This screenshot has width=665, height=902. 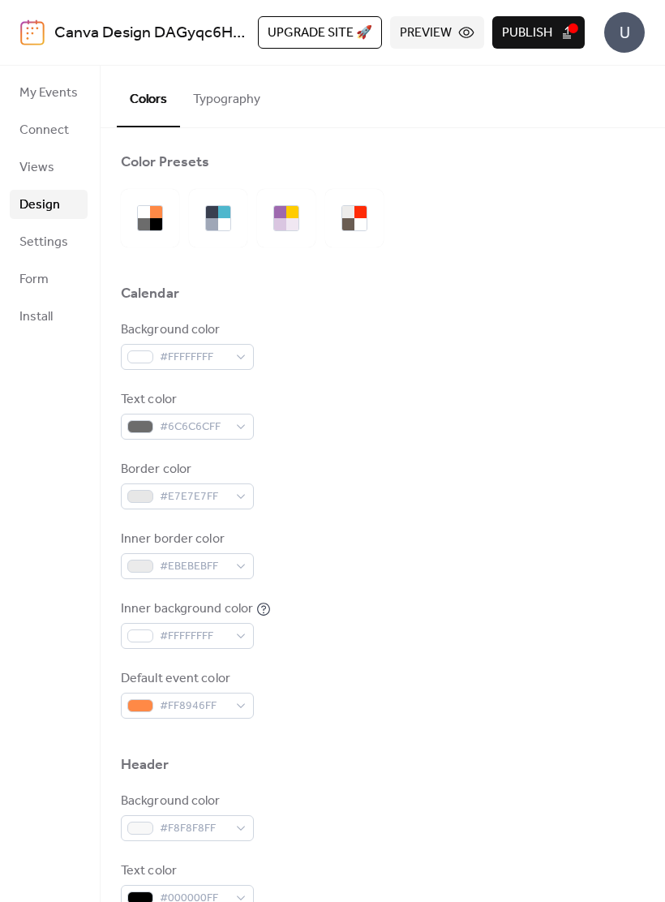 I want to click on span: Views, so click(x=36, y=168).